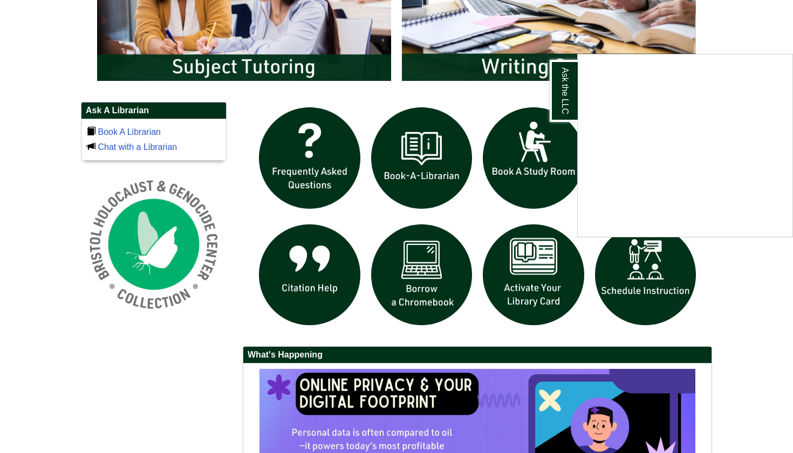  Describe the element at coordinates (154, 244) in the screenshot. I see `img: Holocaust and Genocide Collection` at that location.